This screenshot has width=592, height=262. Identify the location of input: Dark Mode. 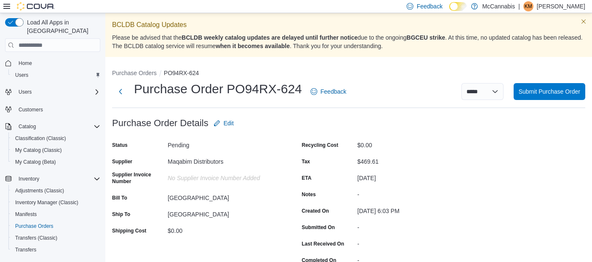
(458, 6).